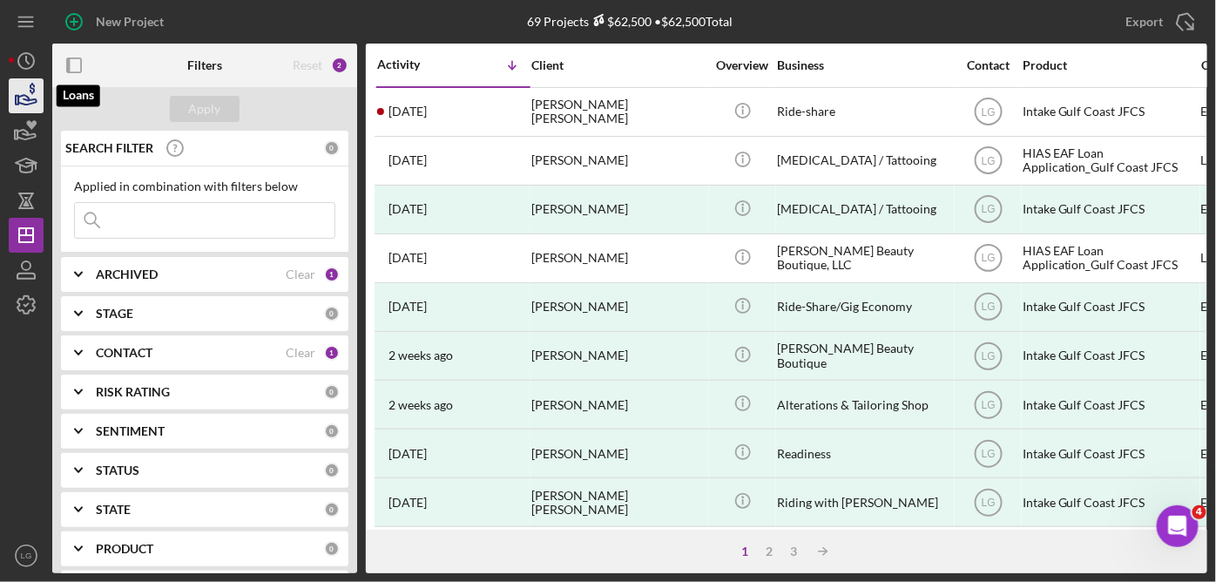 The image size is (1216, 582). I want to click on div: Business, so click(864, 65).